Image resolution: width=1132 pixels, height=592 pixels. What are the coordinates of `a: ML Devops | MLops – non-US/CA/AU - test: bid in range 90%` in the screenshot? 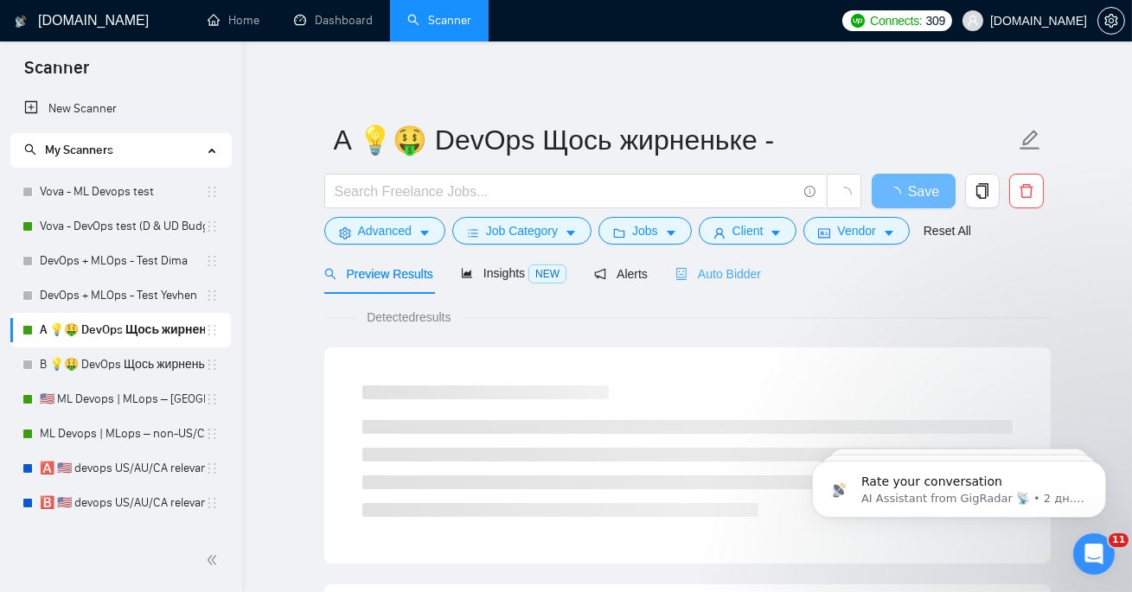 It's located at (122, 434).